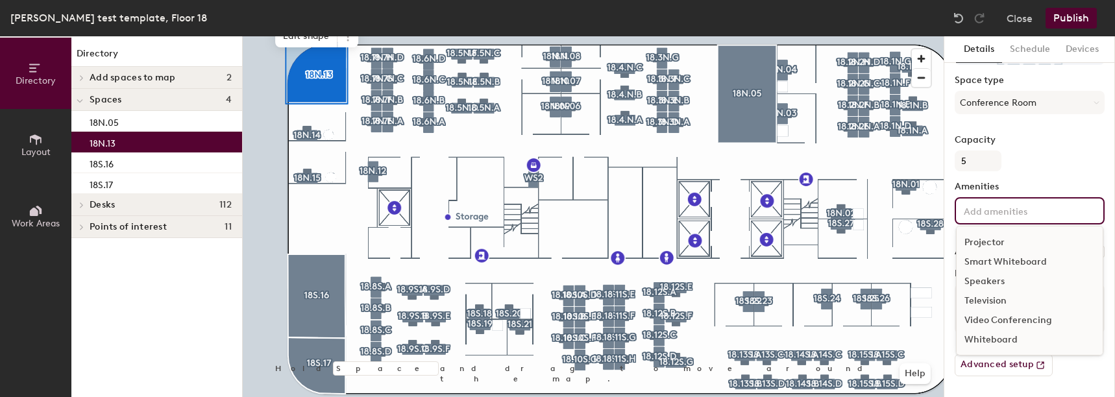 This screenshot has height=397, width=1115. Describe the element at coordinates (1029, 243) in the screenshot. I see `div: Projector` at that location.